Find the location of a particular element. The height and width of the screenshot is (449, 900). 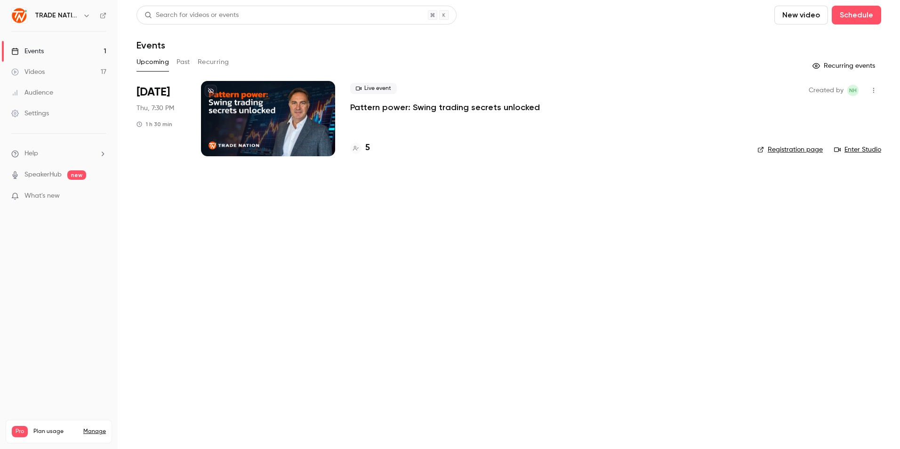

button: Past is located at coordinates (183, 62).